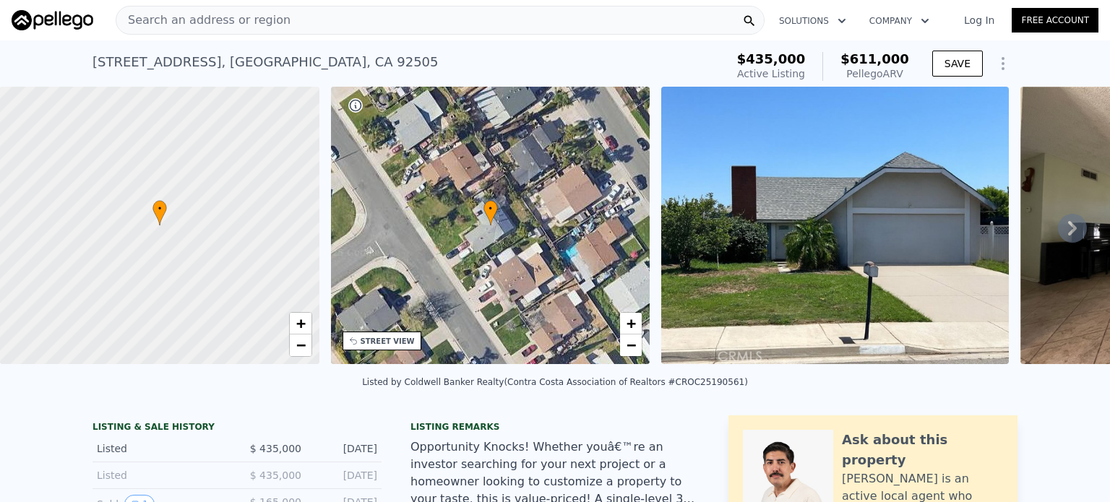 Image resolution: width=1110 pixels, height=502 pixels. I want to click on button: Show Options, so click(1003, 64).